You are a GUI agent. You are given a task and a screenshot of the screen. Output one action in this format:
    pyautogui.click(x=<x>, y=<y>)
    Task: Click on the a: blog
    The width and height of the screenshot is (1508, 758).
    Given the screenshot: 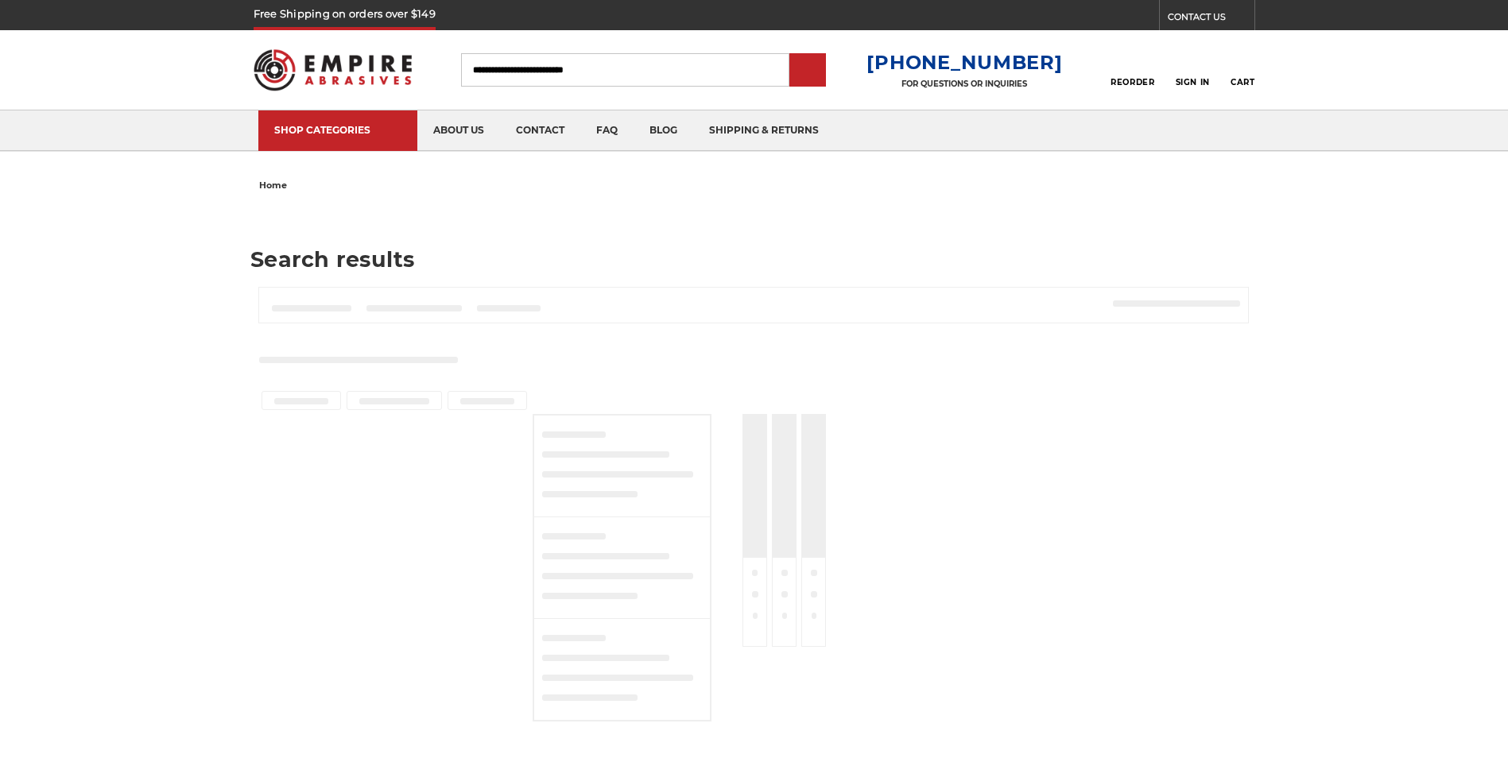 What is the action you would take?
    pyautogui.click(x=663, y=130)
    